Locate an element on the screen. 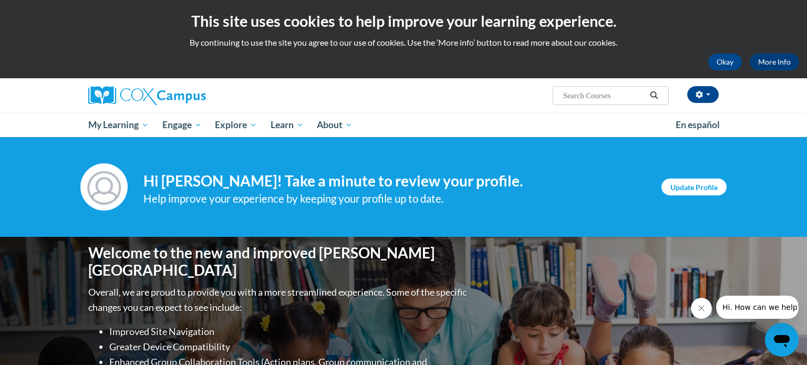 Image resolution: width=807 pixels, height=365 pixels. button: Search is located at coordinates (654, 96).